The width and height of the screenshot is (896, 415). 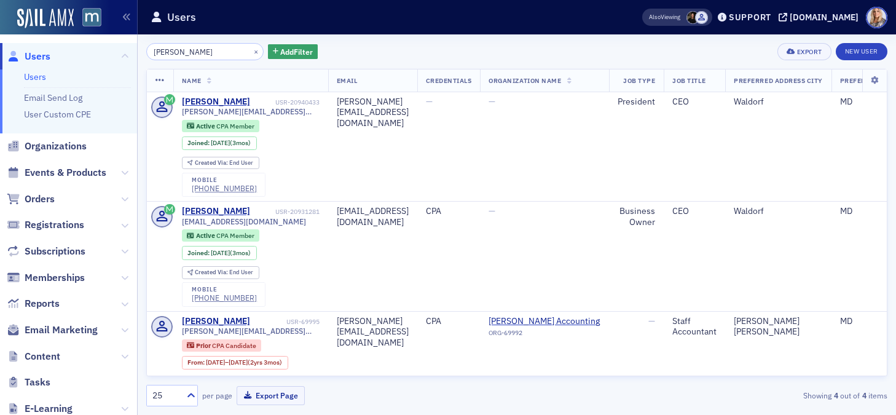 What do you see at coordinates (689, 81) in the screenshot?
I see `span: Job Title` at bounding box center [689, 81].